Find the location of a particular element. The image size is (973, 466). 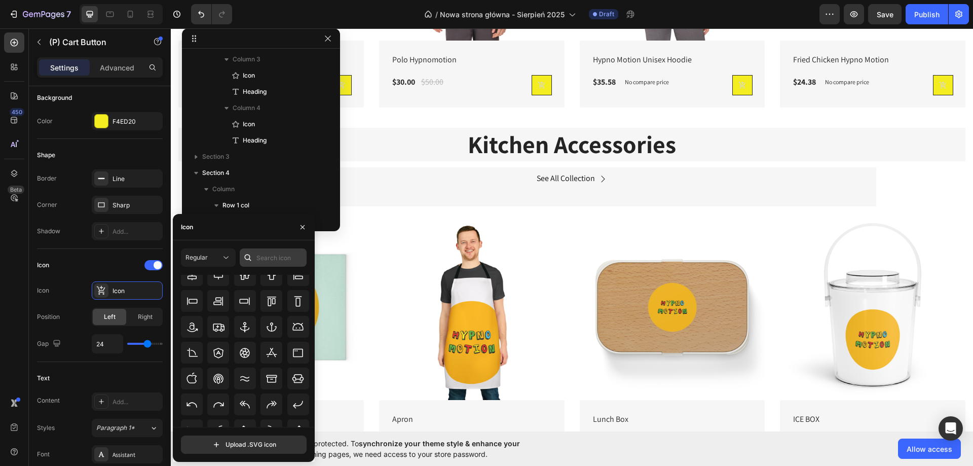

span: Paragraph 1* is located at coordinates (116, 428).